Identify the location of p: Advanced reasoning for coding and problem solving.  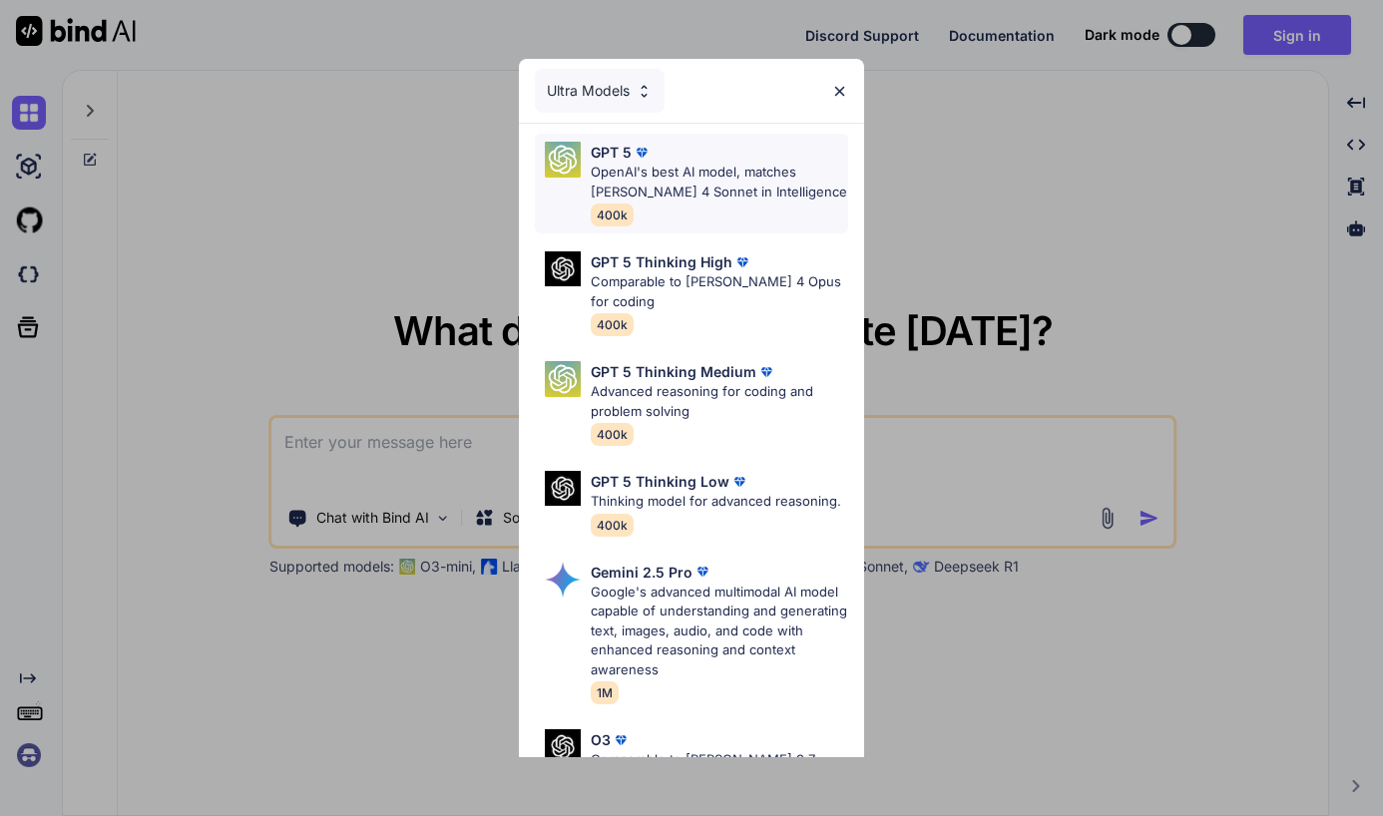
(719, 401).